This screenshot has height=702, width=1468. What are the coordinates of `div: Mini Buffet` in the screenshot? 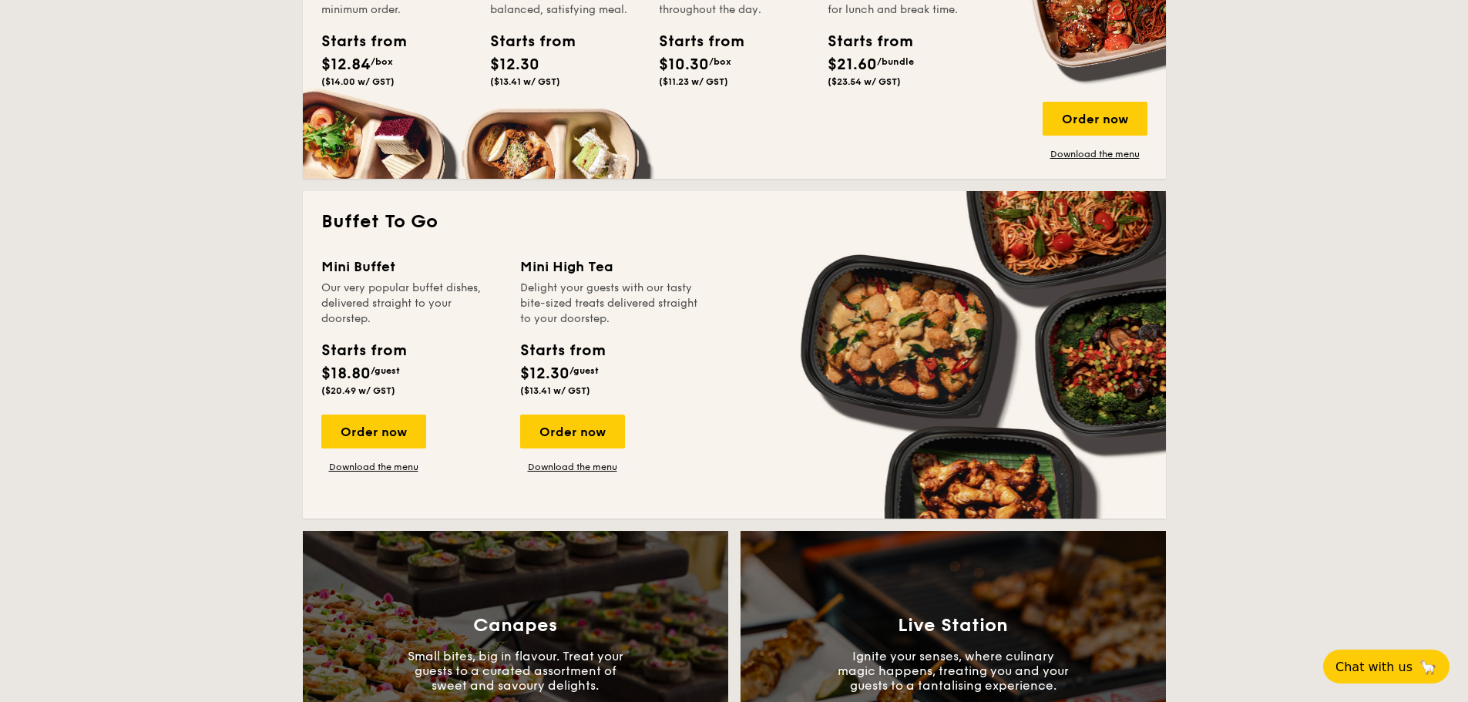 It's located at (412, 267).